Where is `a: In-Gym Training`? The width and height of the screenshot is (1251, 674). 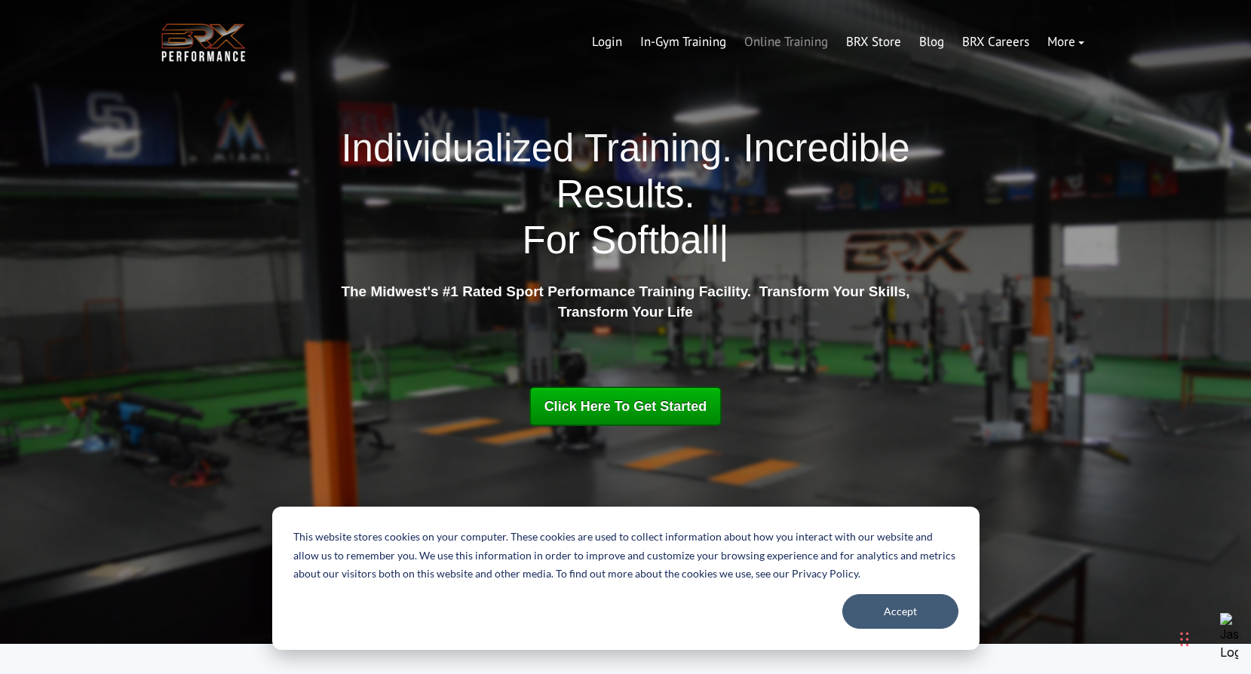
a: In-Gym Training is located at coordinates (683, 42).